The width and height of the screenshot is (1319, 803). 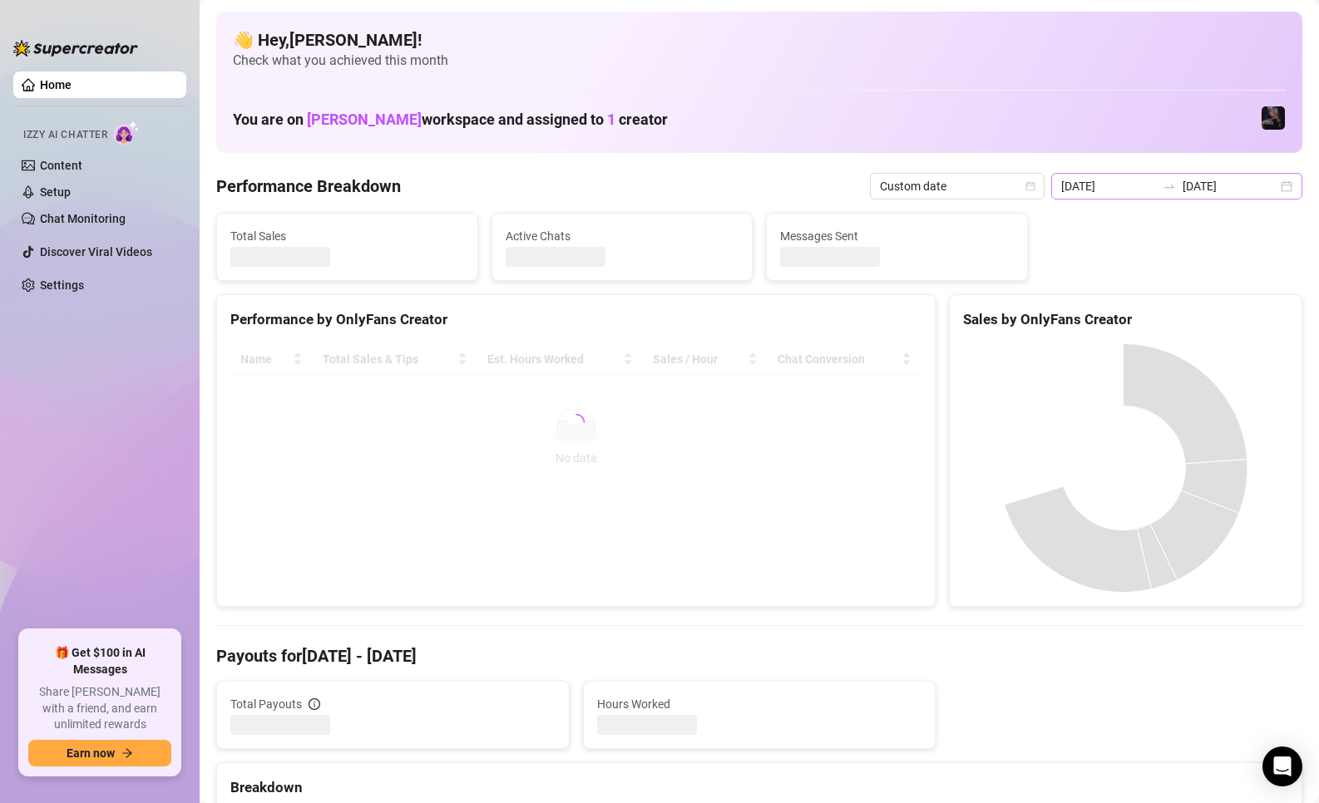 I want to click on span: 1, so click(x=611, y=119).